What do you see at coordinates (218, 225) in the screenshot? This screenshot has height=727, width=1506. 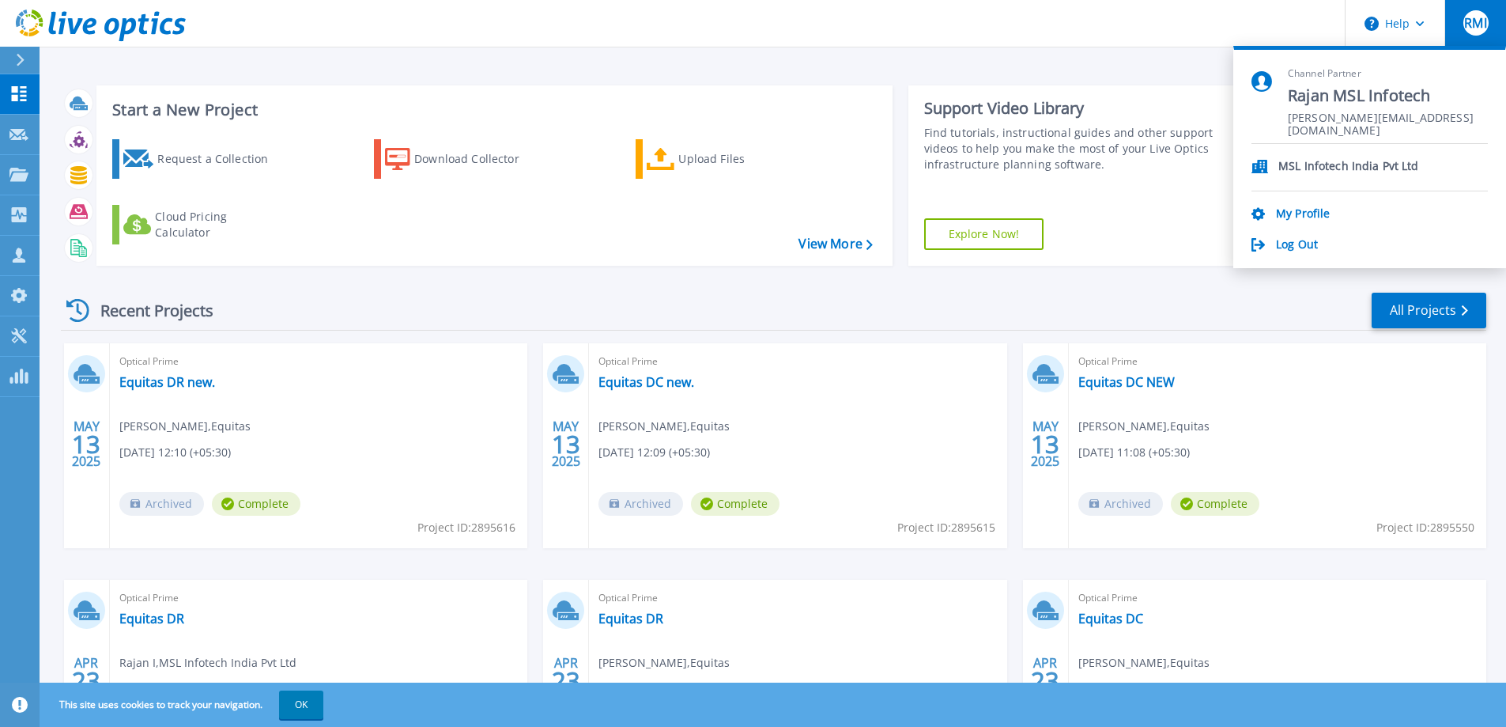 I see `div: Cloud Pricing Calculator` at bounding box center [218, 225].